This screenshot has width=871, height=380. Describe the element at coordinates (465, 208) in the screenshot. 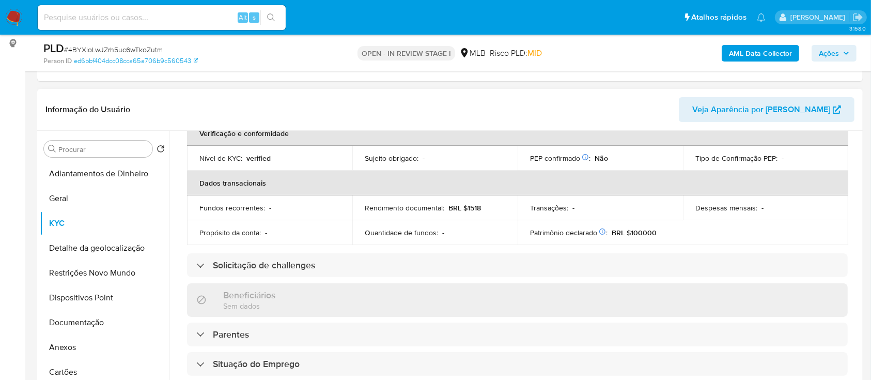

I see `p: BRL $1518` at that location.